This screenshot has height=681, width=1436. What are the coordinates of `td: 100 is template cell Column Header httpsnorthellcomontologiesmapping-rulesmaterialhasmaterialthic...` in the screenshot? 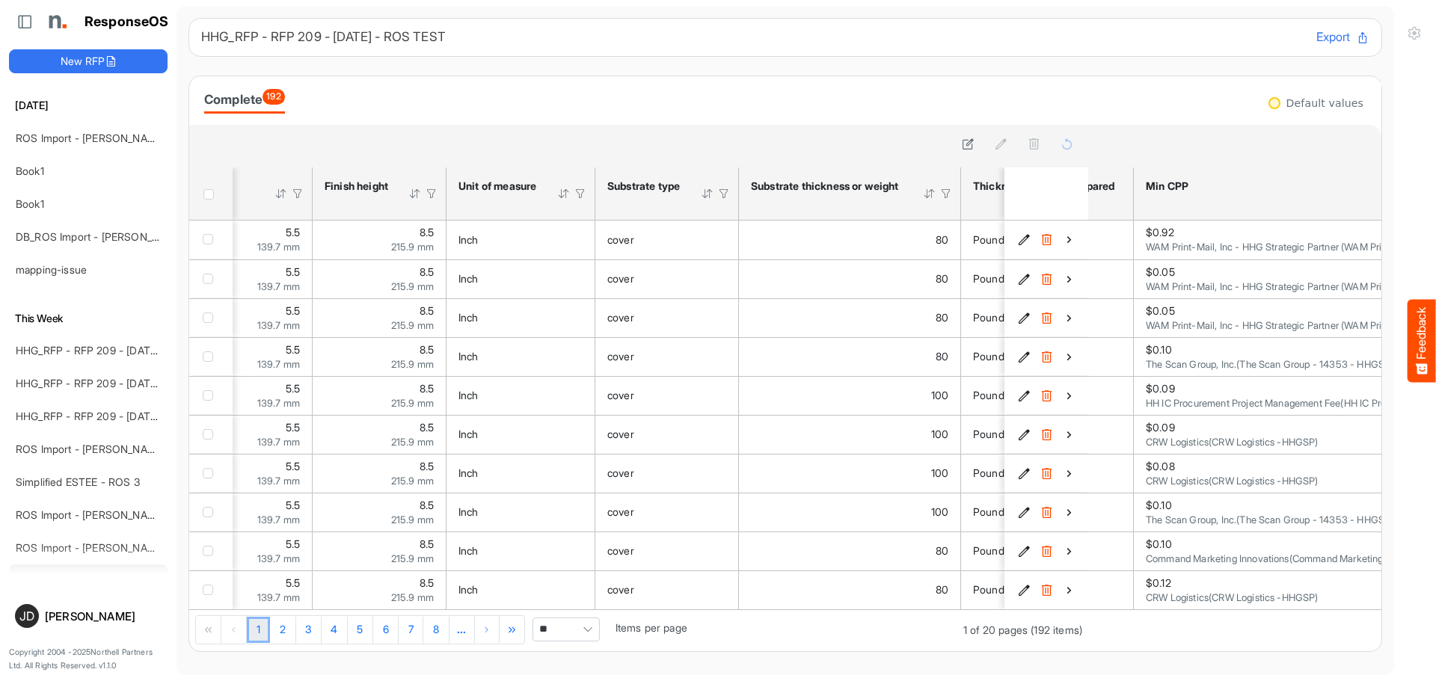 It's located at (850, 396).